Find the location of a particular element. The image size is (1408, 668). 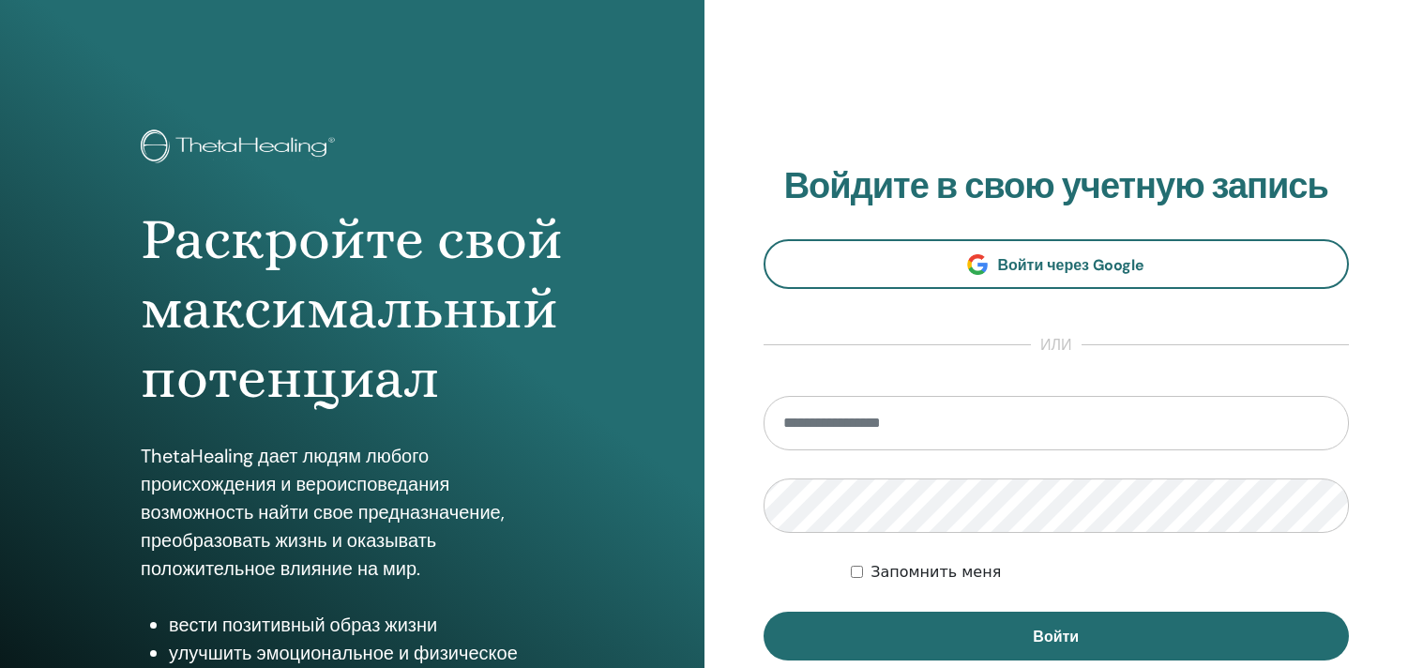

a: Войти через Google is located at coordinates (1056, 264).